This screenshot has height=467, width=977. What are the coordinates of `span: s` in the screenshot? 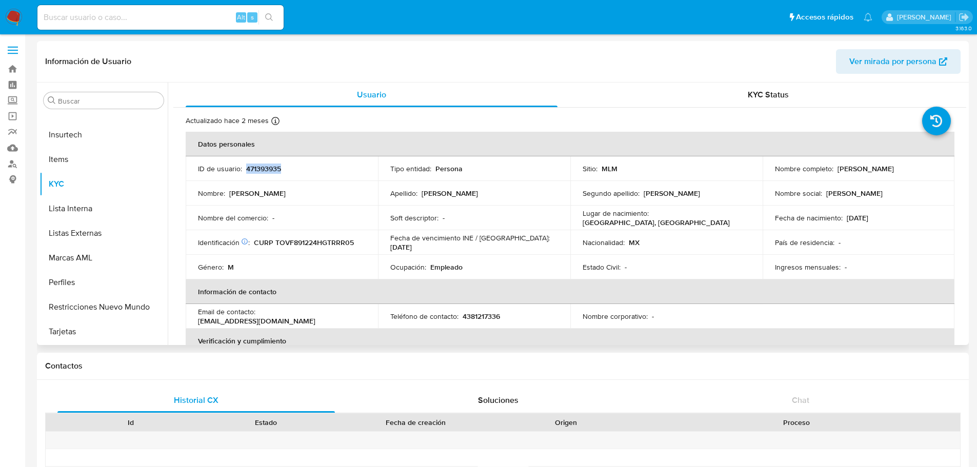 It's located at (252, 17).